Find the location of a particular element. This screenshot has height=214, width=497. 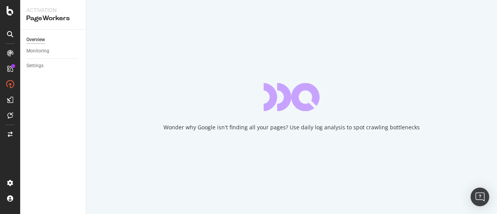

div: Monitoring is located at coordinates (38, 51).